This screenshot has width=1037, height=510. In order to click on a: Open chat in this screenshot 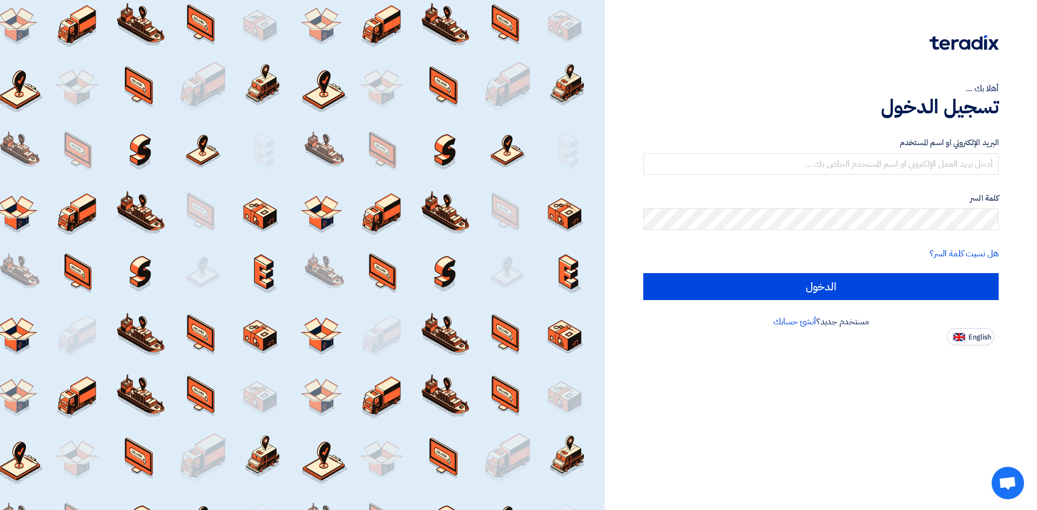, I will do `click(1008, 483)`.